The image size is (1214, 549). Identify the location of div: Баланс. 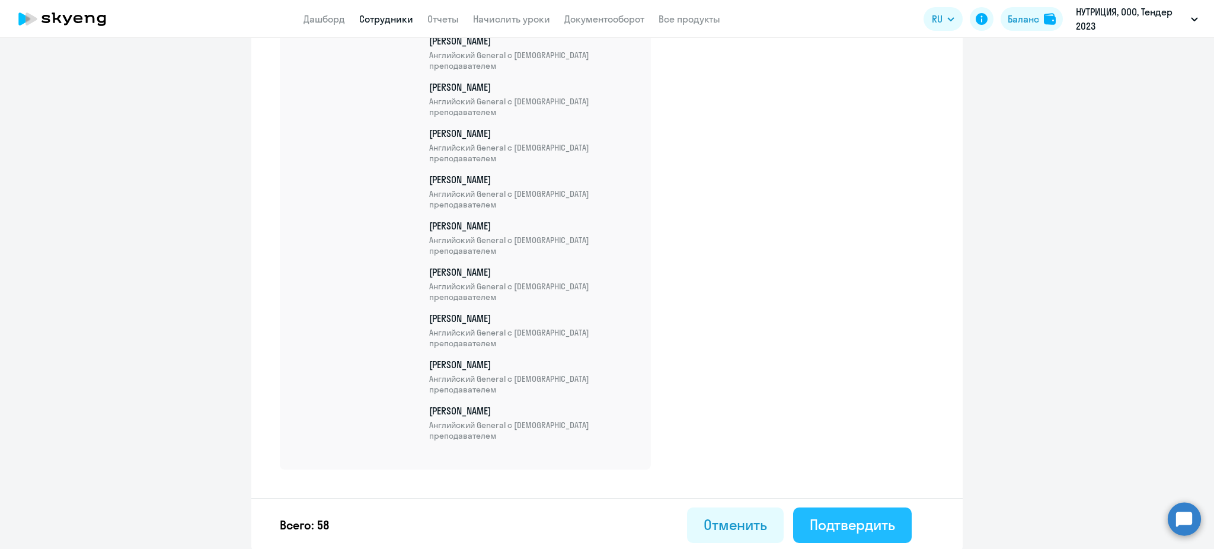
(1023, 19).